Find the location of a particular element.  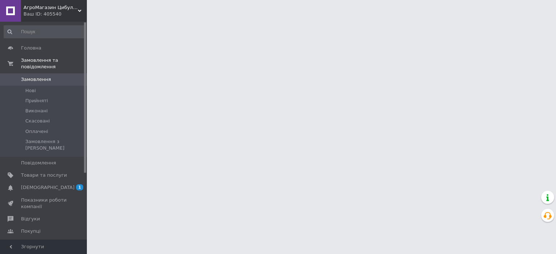

span: Нові is located at coordinates (30, 91).